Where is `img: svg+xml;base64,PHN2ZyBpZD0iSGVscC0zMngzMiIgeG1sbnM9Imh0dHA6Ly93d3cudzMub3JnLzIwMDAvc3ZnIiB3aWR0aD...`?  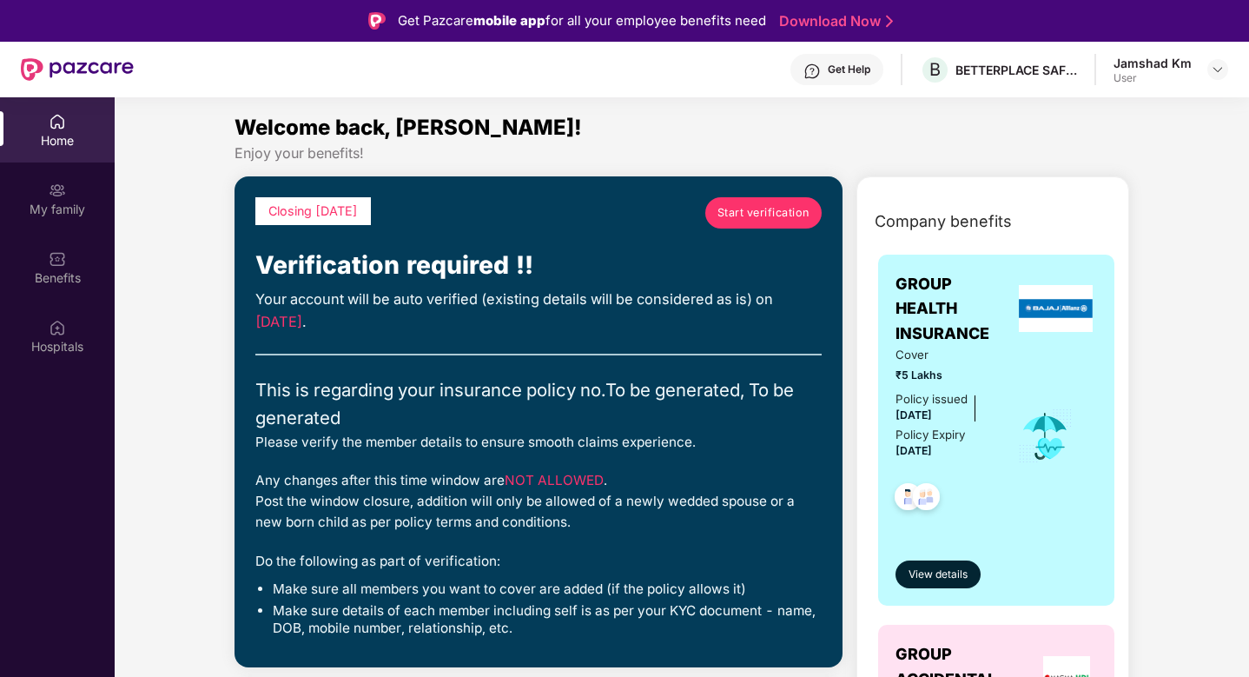
img: svg+xml;base64,PHN2ZyBpZD0iSGVscC0zMngzMiIgeG1sbnM9Imh0dHA6Ly93d3cudzMub3JnLzIwMDAvc3ZnIiB3aWR0aD... is located at coordinates (812, 71).